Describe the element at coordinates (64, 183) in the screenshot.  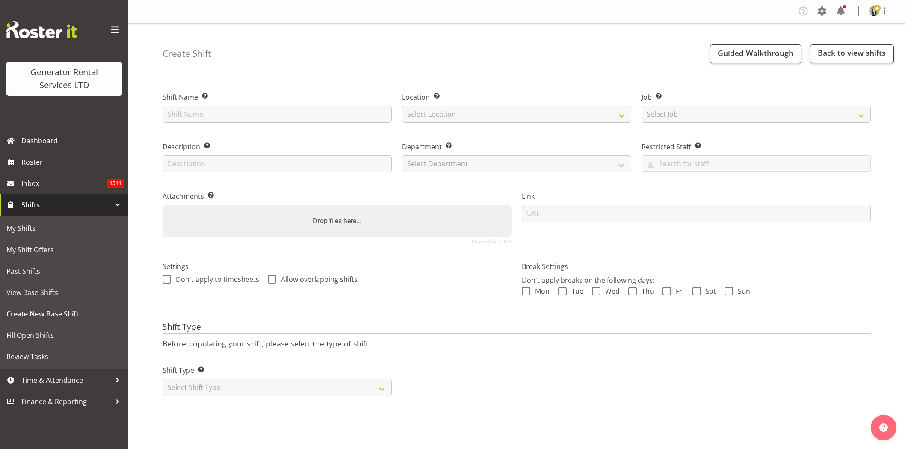
I see `span: Inbox` at that location.